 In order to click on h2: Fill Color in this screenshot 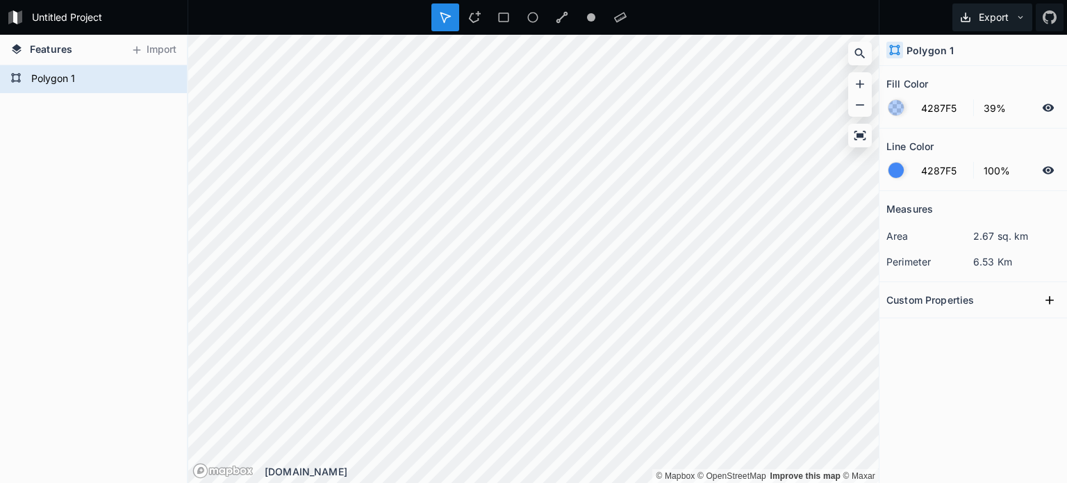, I will do `click(907, 83)`.